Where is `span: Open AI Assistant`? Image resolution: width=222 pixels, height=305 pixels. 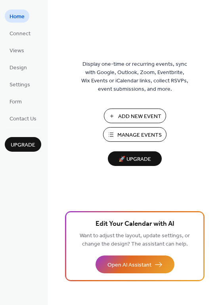 span: Open AI Assistant is located at coordinates (129, 265).